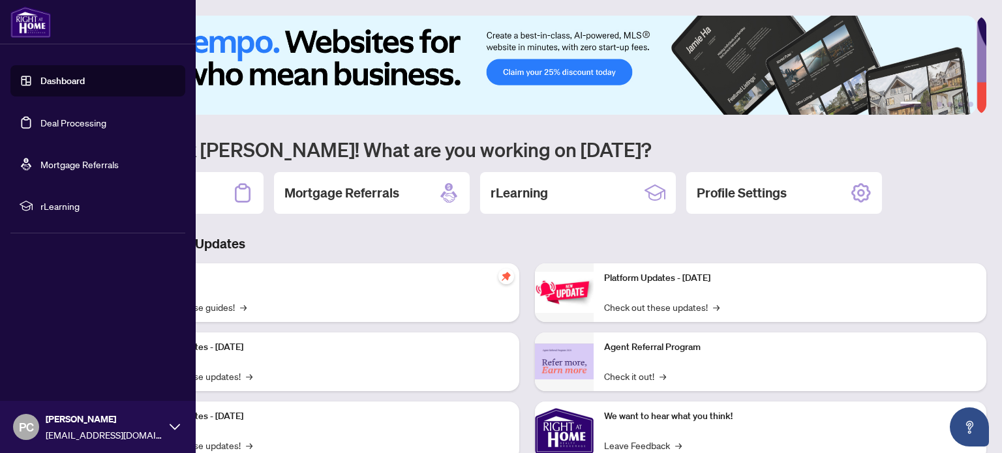  What do you see at coordinates (564, 292) in the screenshot?
I see `img: Platform Updates - June 23, 2025` at bounding box center [564, 292].